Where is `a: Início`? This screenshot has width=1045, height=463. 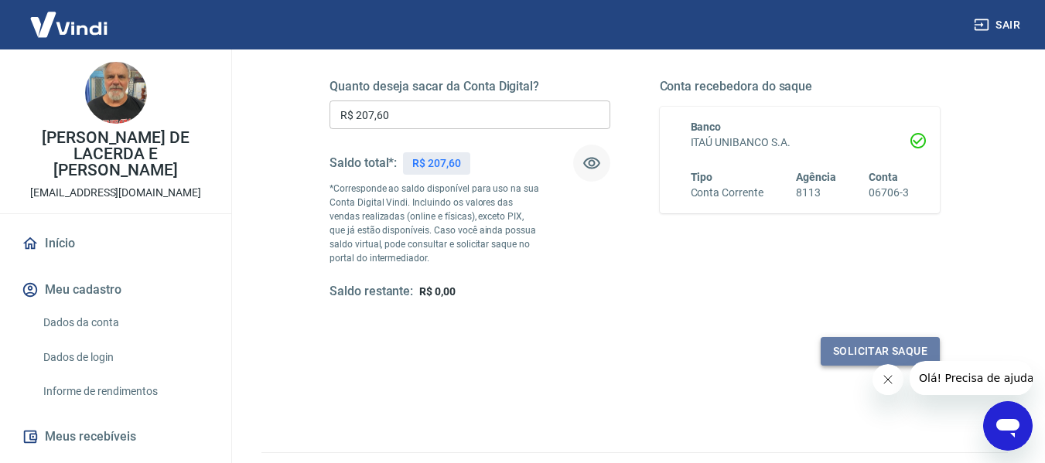
a: Início is located at coordinates (115, 244).